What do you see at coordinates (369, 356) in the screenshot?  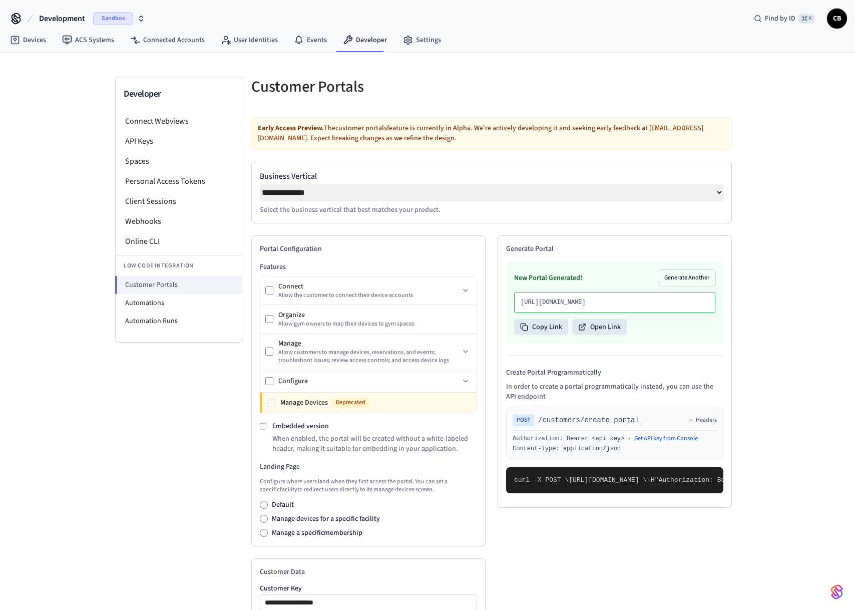 I see `div: Allow customers to manage devices, reservations, and events; troubleshoot issues; review access c...` at bounding box center [369, 356].